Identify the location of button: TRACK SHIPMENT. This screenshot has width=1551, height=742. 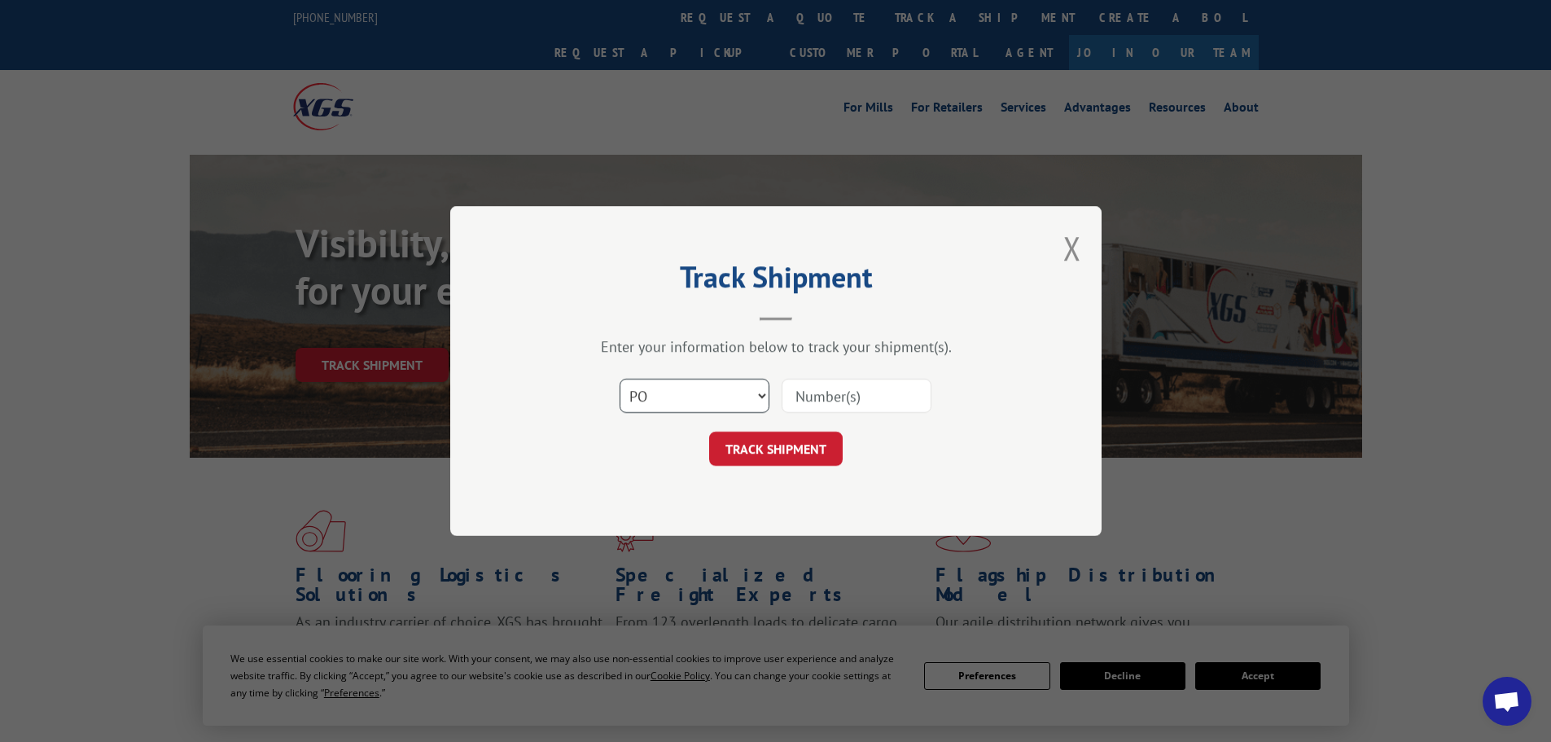
(776, 449).